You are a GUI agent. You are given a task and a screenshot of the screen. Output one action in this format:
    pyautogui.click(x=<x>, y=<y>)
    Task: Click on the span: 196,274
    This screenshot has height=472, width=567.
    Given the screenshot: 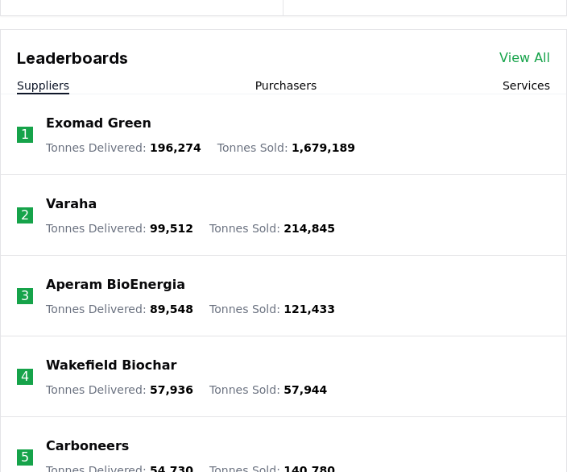 What is the action you would take?
    pyautogui.click(x=176, y=148)
    